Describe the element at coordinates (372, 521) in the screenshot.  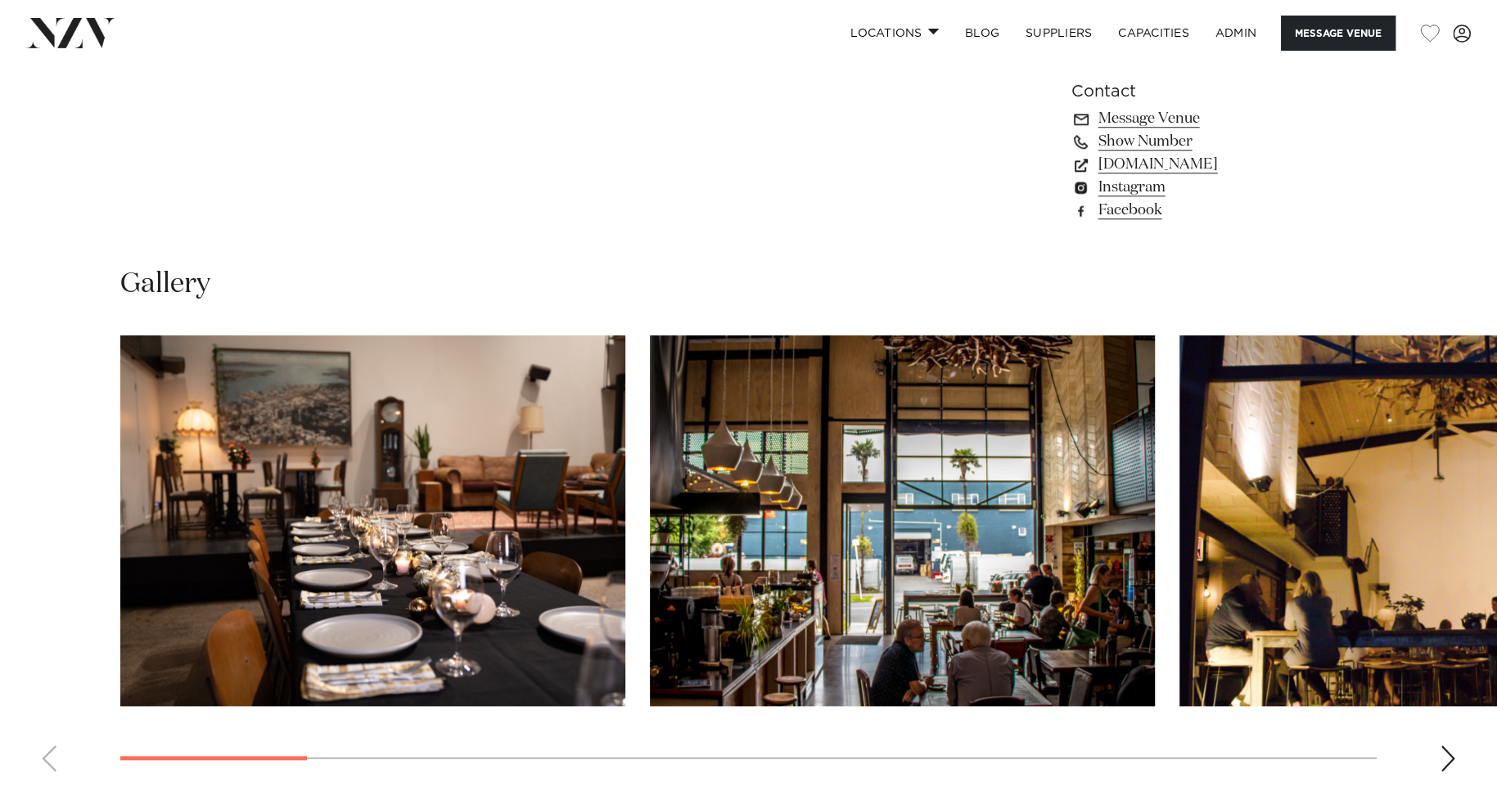
I see `swiper-slide: 1 / 16` at that location.